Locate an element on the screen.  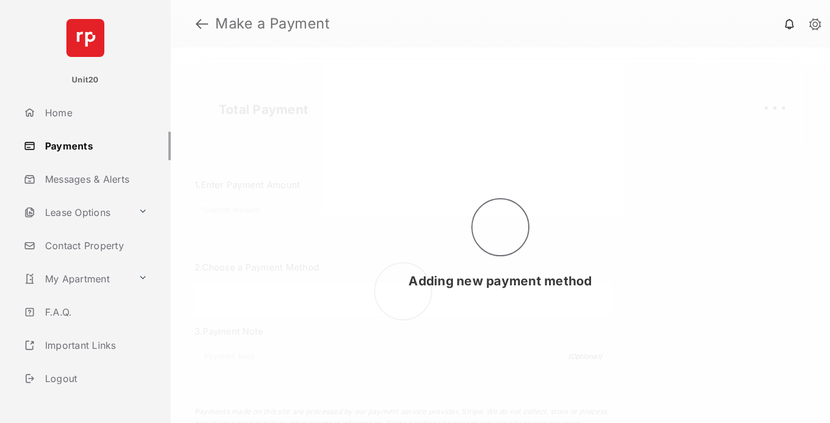
a: Home is located at coordinates (95, 113).